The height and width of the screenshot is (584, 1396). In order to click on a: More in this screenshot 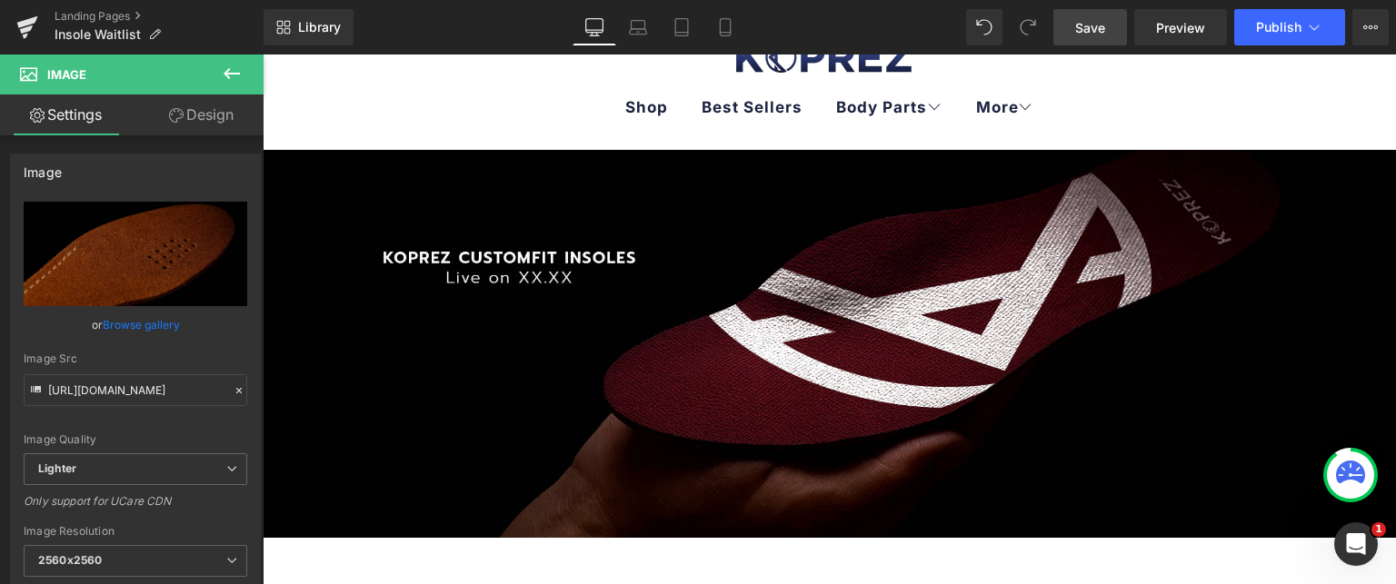, I will do `click(742, 53)`.